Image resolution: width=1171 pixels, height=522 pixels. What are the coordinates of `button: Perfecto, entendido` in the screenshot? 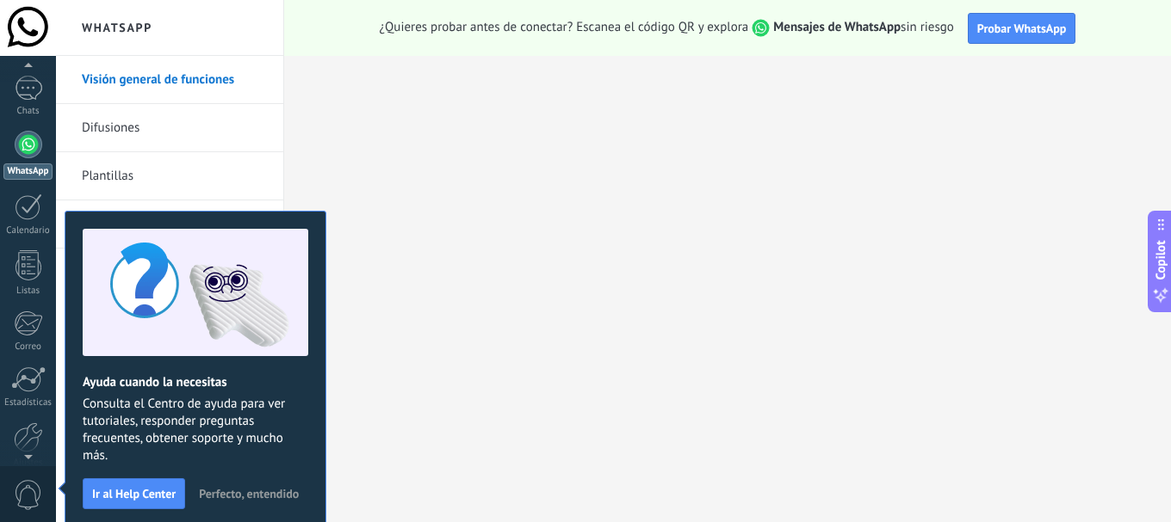 It's located at (249, 494).